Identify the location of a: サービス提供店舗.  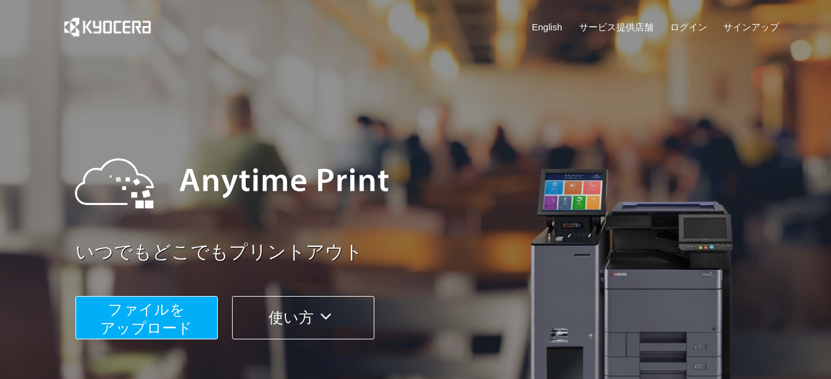
(616, 27).